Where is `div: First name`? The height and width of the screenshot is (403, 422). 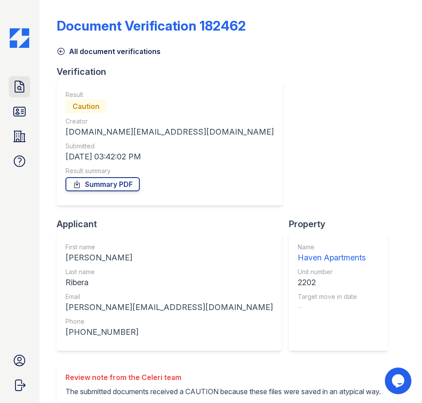 div: First name is located at coordinates (169, 247).